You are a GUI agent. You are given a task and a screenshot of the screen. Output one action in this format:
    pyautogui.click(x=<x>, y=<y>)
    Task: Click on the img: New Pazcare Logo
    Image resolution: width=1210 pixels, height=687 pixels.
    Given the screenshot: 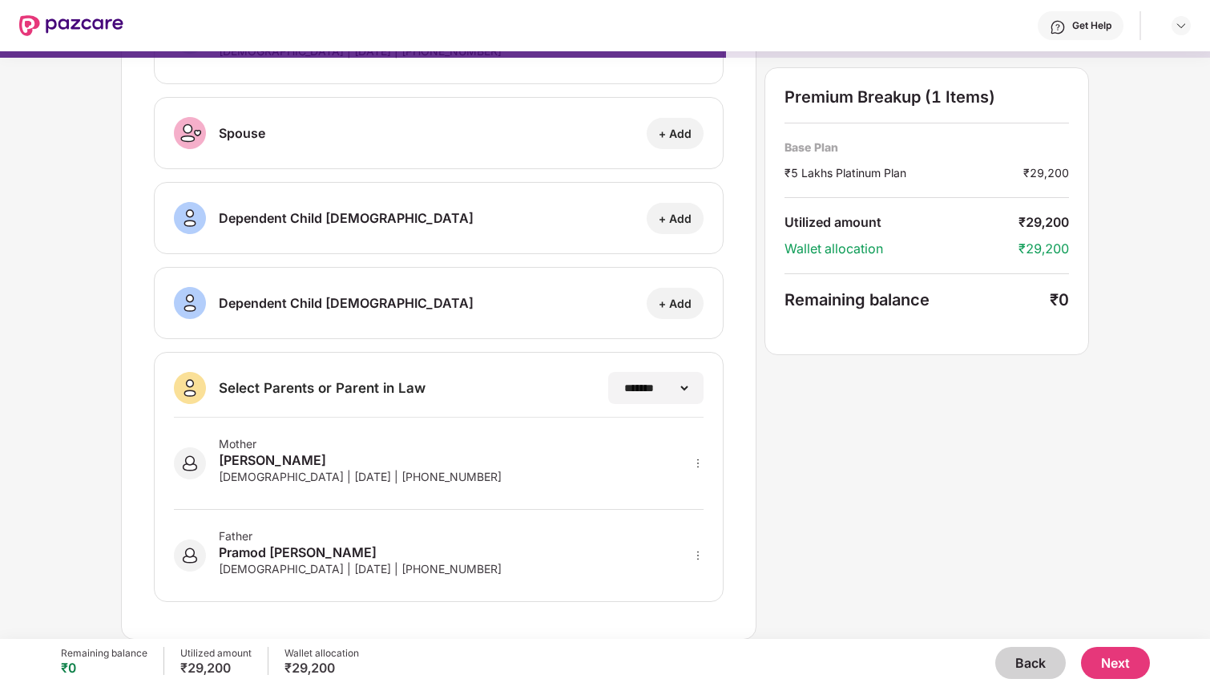 What is the action you would take?
    pyautogui.click(x=71, y=26)
    